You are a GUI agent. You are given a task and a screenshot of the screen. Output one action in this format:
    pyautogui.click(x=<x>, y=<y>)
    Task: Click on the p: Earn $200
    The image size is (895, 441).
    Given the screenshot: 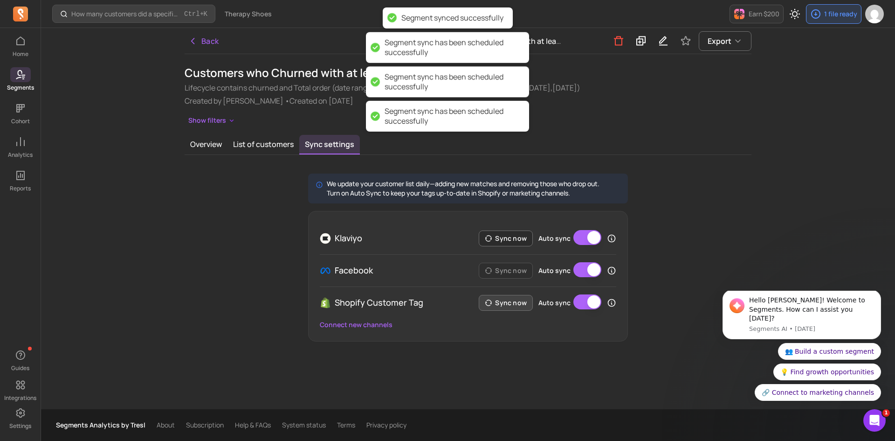 What is the action you would take?
    pyautogui.click(x=764, y=14)
    